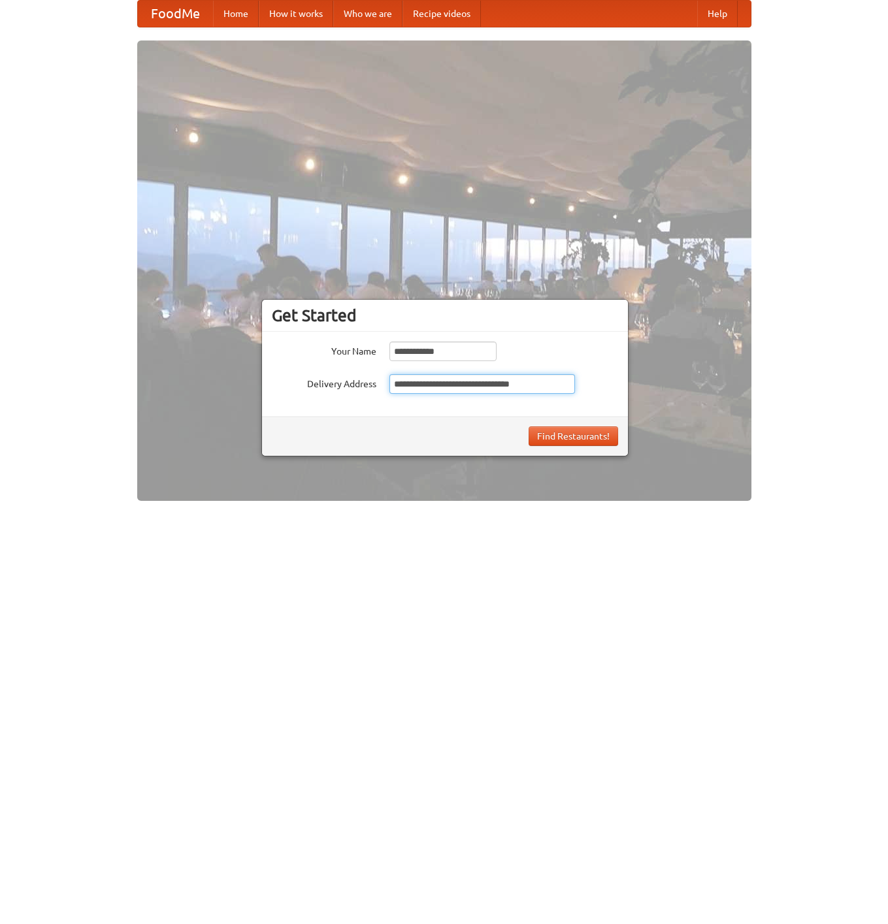  Describe the element at coordinates (324, 382) in the screenshot. I see `label: Delivery Address` at that location.